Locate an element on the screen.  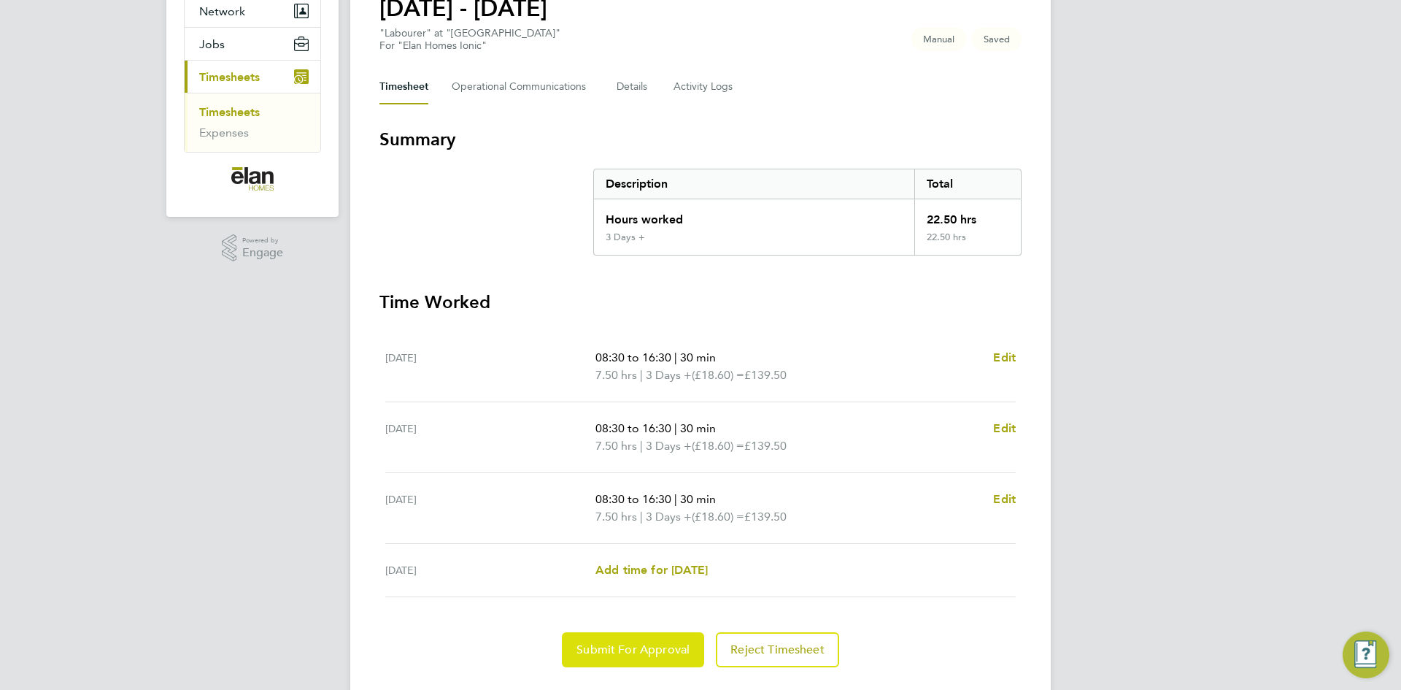
span: This timesheet was manually created. is located at coordinates (938, 39).